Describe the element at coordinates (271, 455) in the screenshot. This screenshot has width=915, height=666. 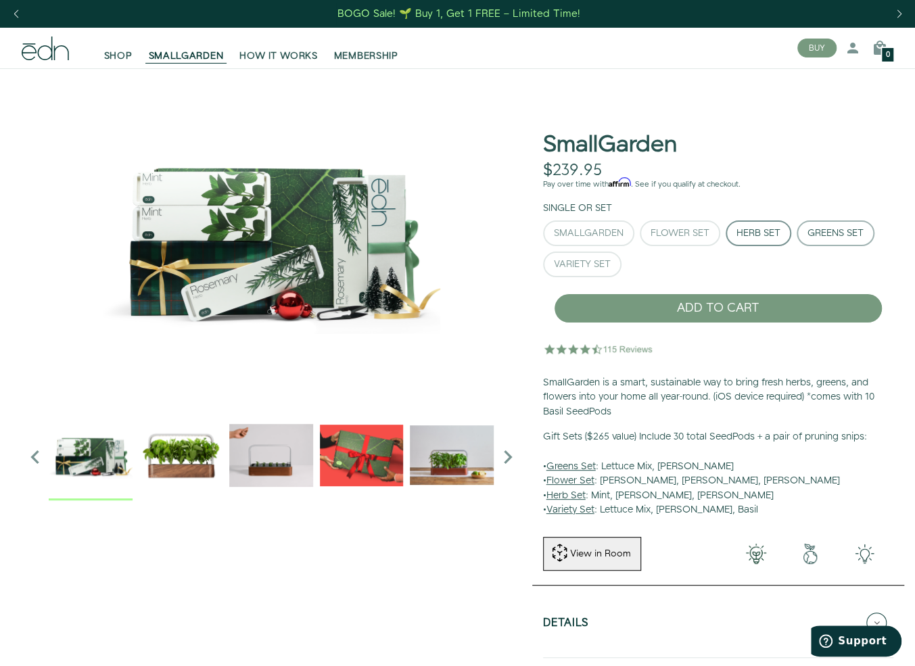
I see `img: edn-trim-basil.2021-09-07_14_55_24_1024x.gif` at that location.